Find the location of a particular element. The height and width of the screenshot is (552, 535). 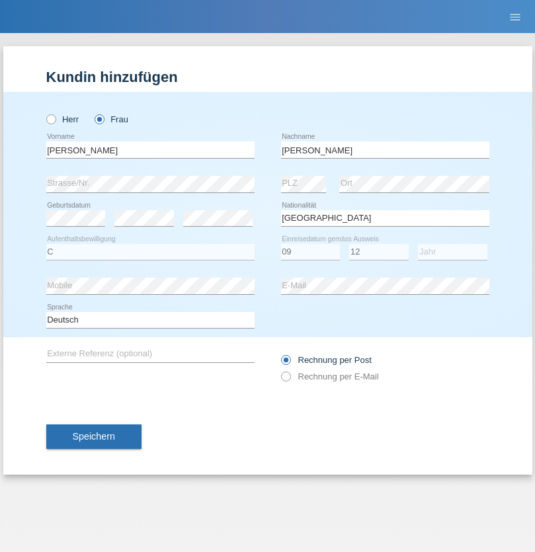

label: Rechnung per Post is located at coordinates (326, 360).